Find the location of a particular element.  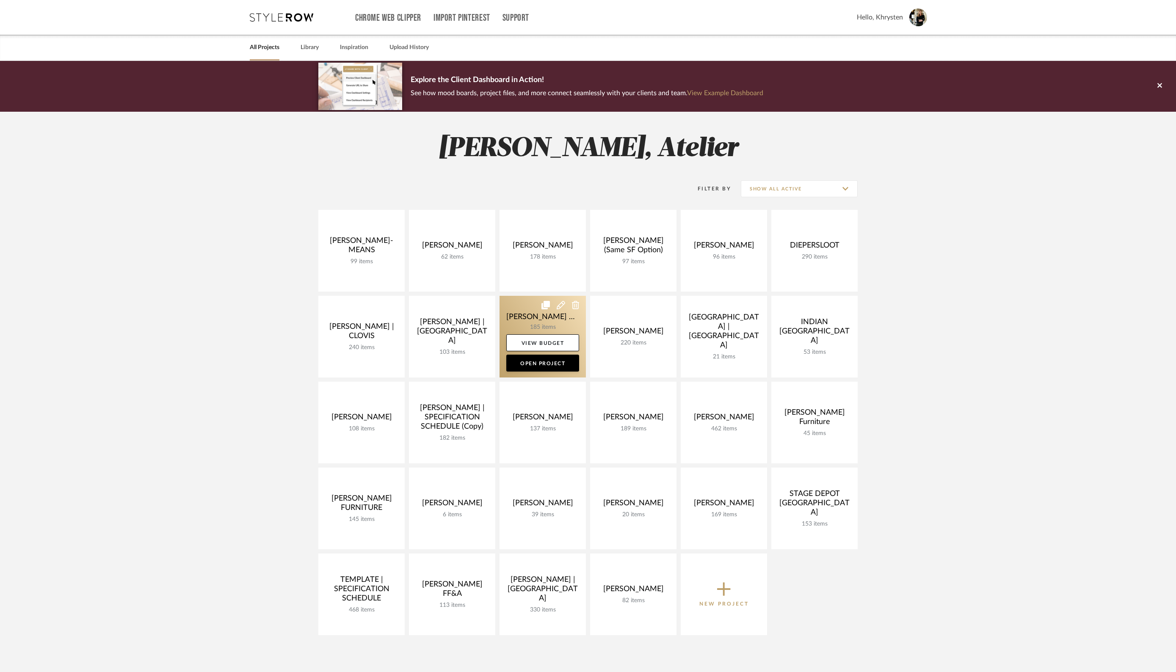

div: 189 items is located at coordinates (633, 429).